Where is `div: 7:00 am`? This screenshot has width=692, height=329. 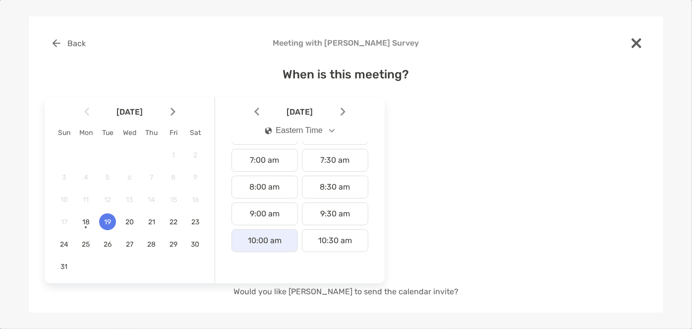
div: 7:00 am is located at coordinates (265, 160).